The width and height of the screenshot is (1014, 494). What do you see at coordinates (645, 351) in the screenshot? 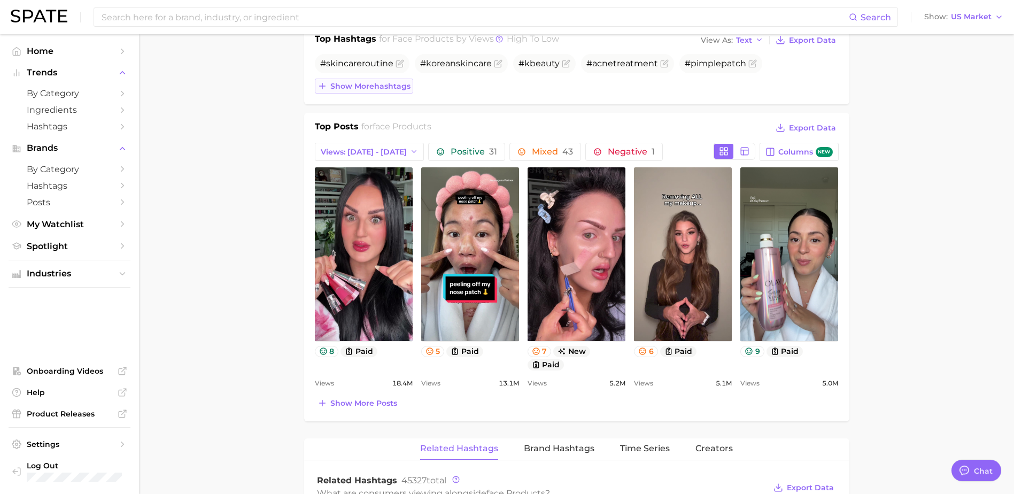
I see `button: 6` at bounding box center [645, 351].